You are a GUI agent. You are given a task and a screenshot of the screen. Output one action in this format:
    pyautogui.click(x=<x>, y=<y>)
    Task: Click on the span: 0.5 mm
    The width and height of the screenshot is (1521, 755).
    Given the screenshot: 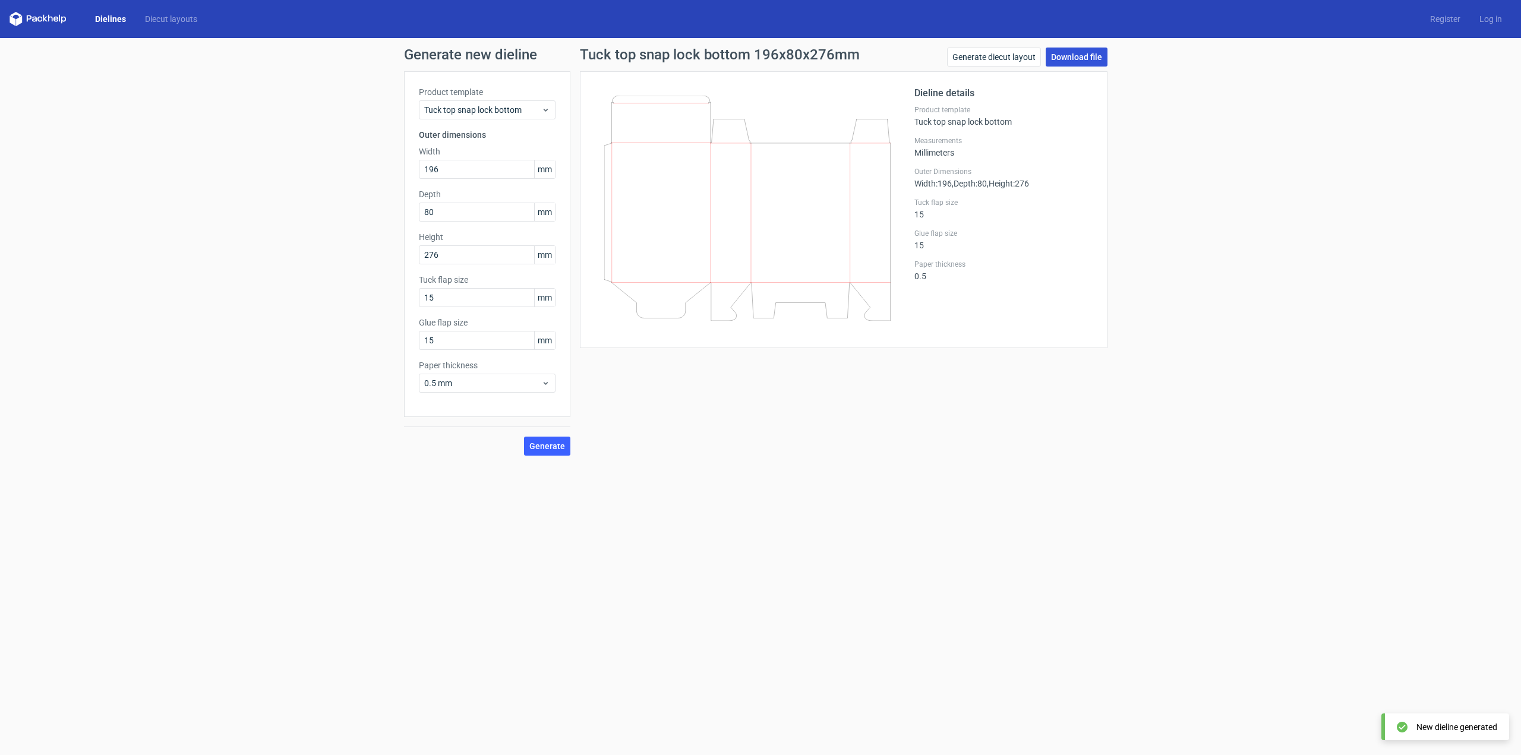 What is the action you would take?
    pyautogui.click(x=483, y=383)
    